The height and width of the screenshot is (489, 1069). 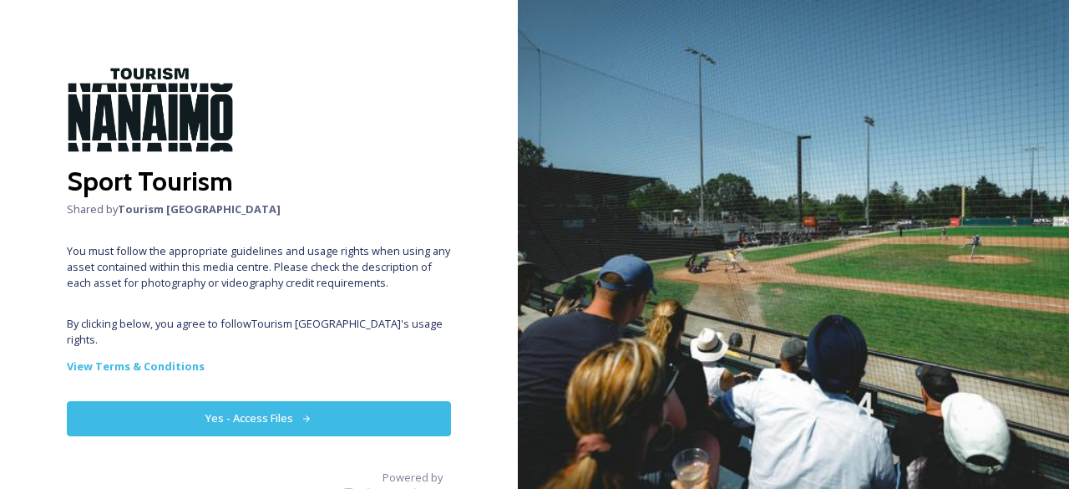 What do you see at coordinates (259, 181) in the screenshot?
I see `h2: Sport Tourism` at bounding box center [259, 181].